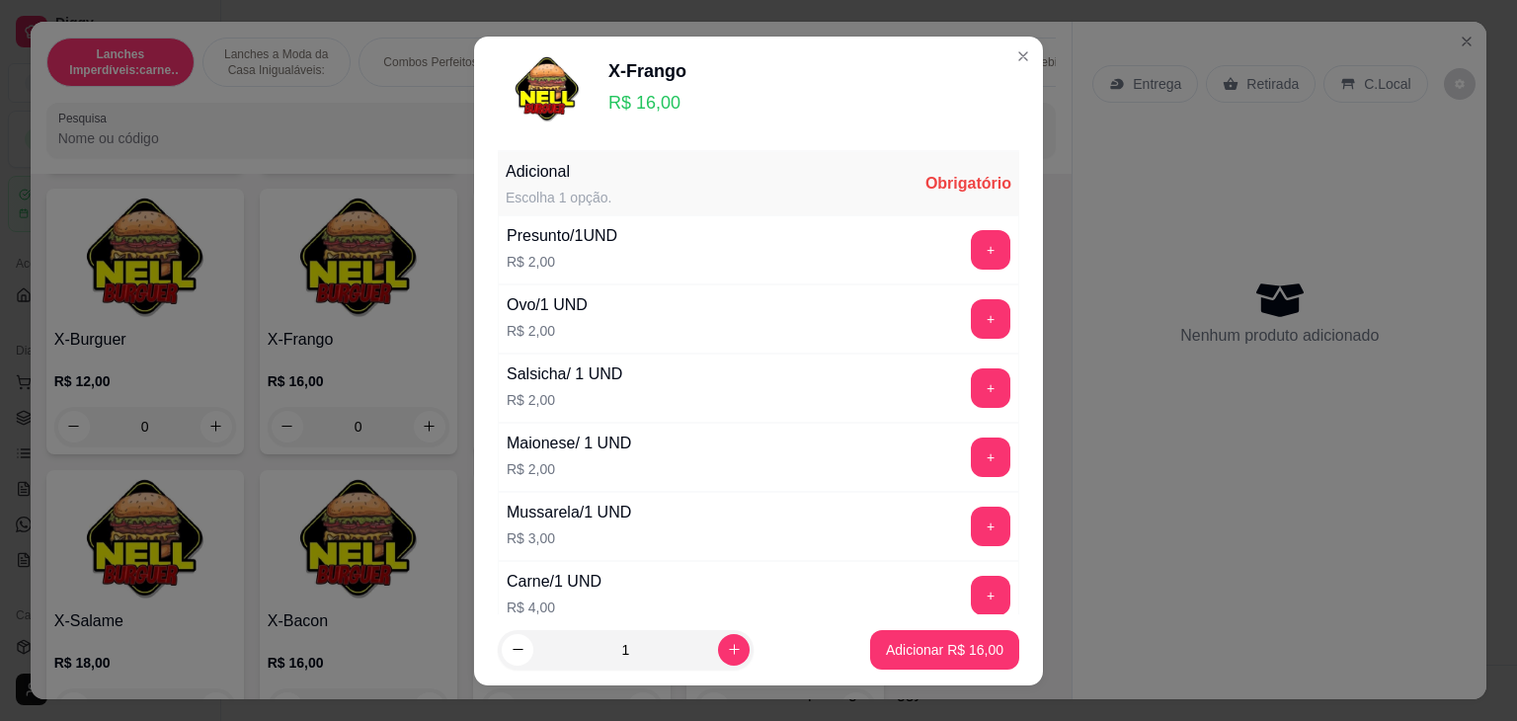 This screenshot has height=721, width=1517. Describe the element at coordinates (569, 513) in the screenshot. I see `div: Mussarela/1 UND` at that location.